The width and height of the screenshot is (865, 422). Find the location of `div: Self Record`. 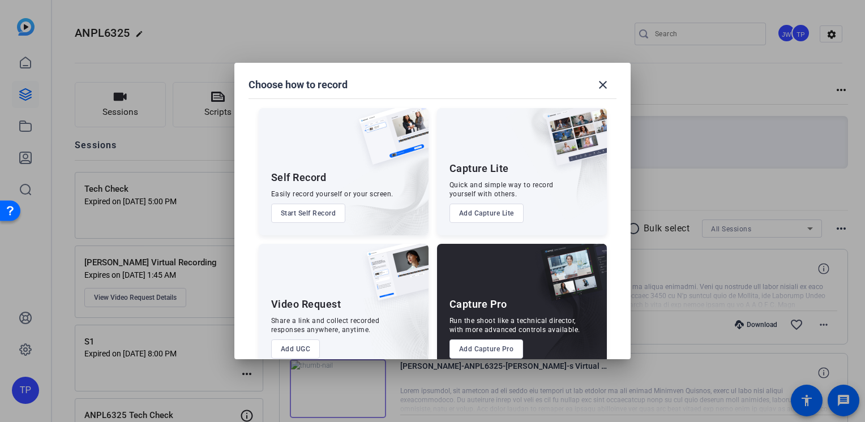

div: Self Record is located at coordinates (299, 178).